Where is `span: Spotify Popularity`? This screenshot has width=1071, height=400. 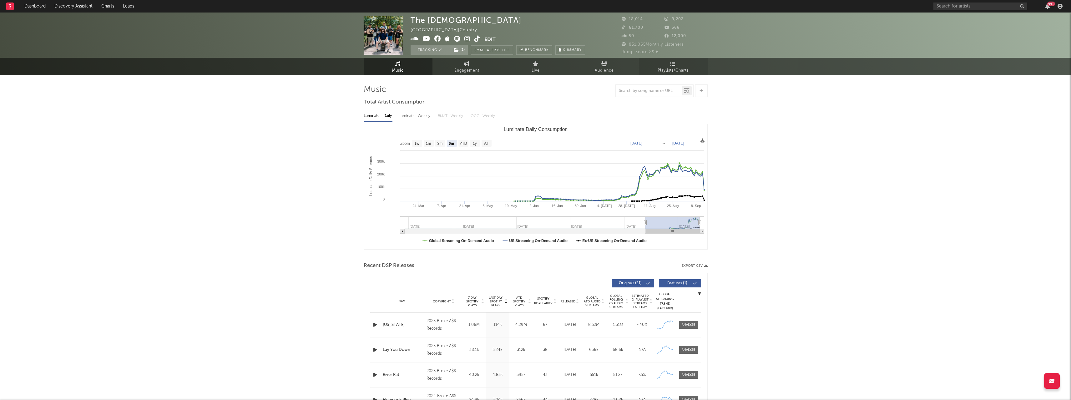 span: Spotify Popularity is located at coordinates (543, 301).